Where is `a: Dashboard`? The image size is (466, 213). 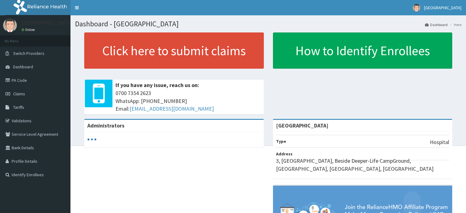 a: Dashboard is located at coordinates (437, 25).